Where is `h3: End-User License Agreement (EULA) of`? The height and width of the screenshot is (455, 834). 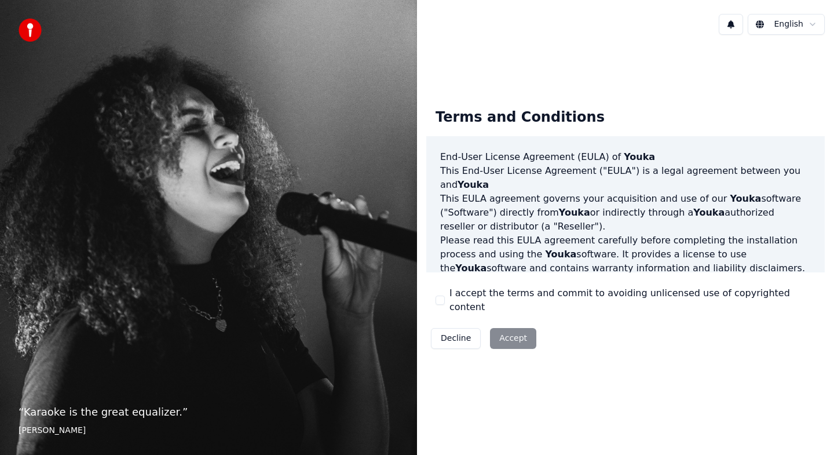
h3: End-User License Agreement (EULA) of is located at coordinates (625, 157).